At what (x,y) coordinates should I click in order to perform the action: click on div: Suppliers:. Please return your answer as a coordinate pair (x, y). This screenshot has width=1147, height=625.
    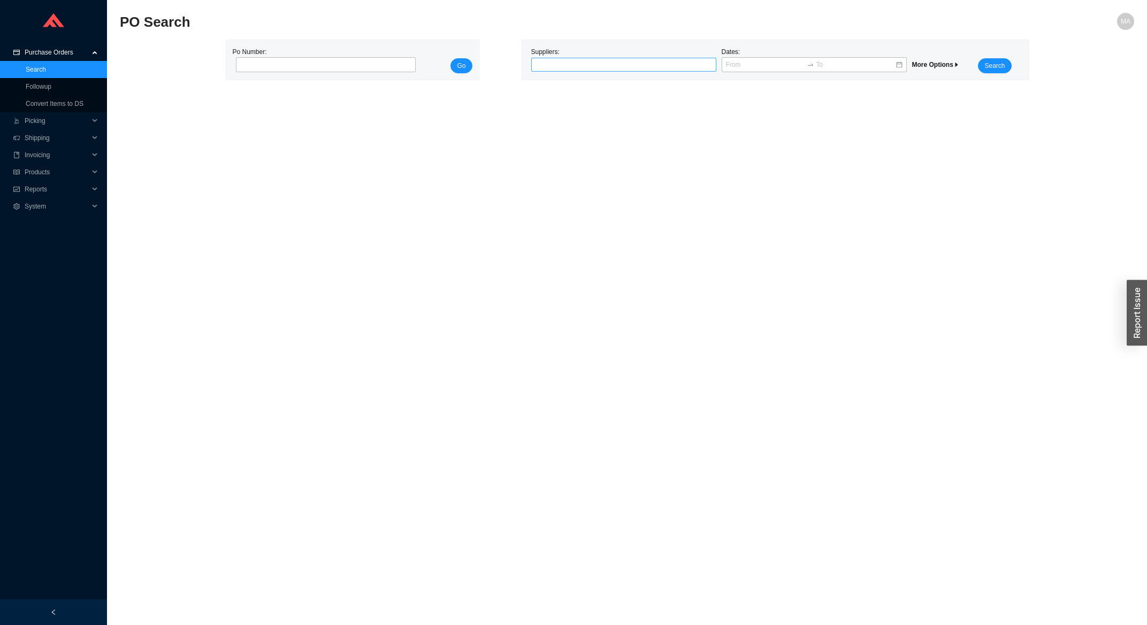
    Looking at the image, I should click on (624, 60).